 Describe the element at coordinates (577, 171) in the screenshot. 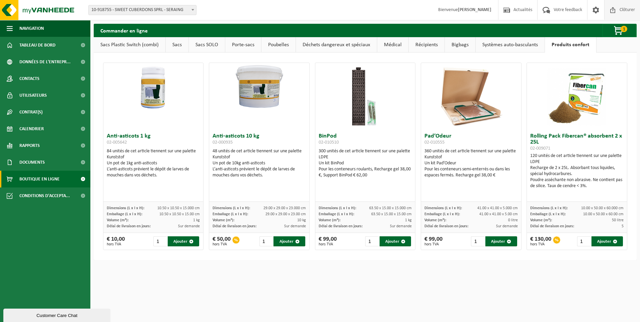

I see `div: 120 unités de cet article tiennent sur une palette` at that location.